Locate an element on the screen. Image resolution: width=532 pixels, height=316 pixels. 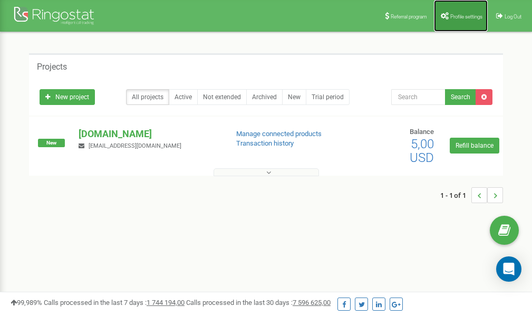
a: Active is located at coordinates (183, 97).